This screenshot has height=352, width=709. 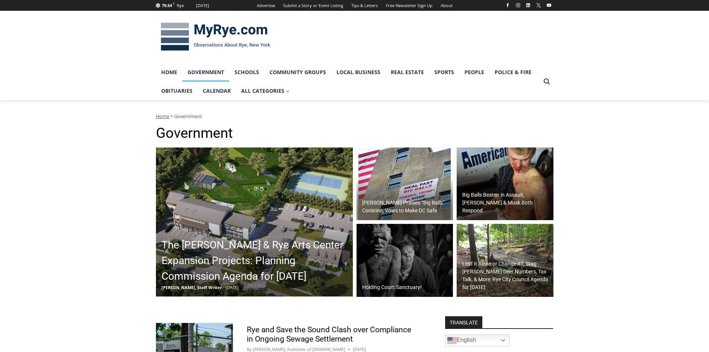 I want to click on a: Calendar, so click(x=217, y=91).